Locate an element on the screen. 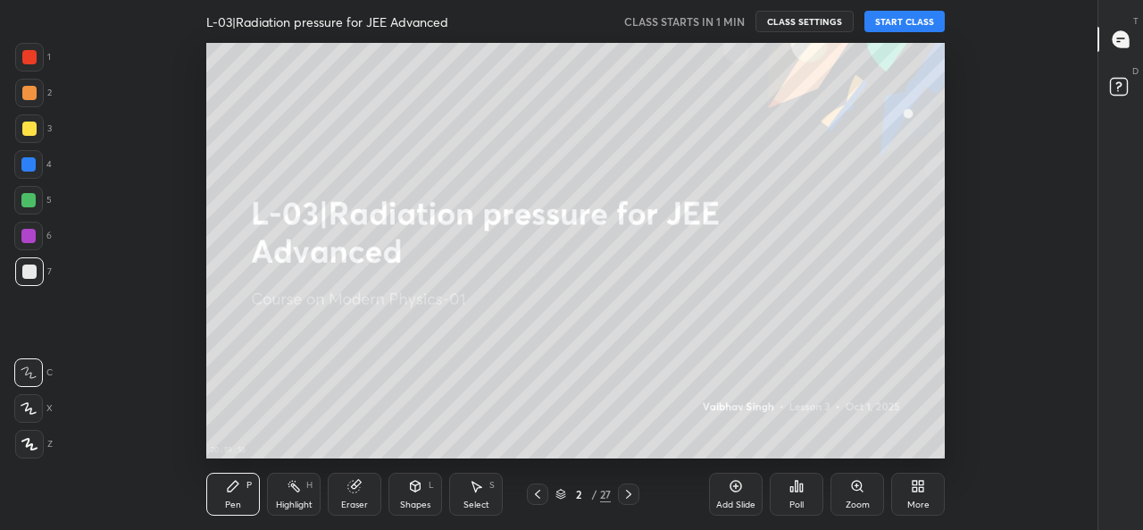 This screenshot has height=530, width=1143. div: Poll is located at coordinates (796, 505).